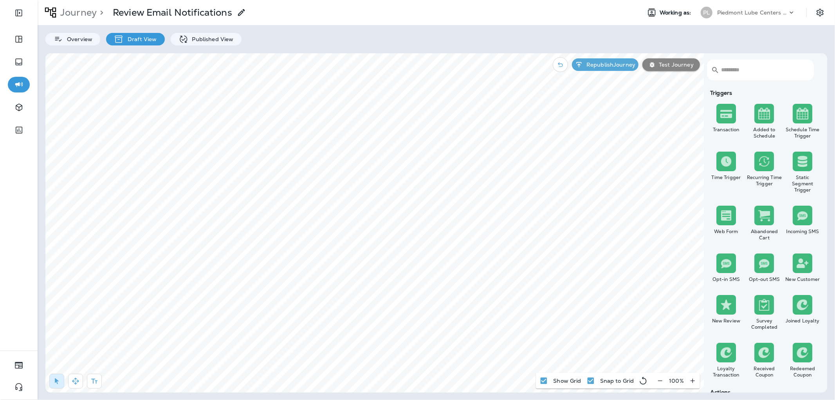 This screenshot has height=400, width=835. I want to click on div: New Customer, so click(802, 279).